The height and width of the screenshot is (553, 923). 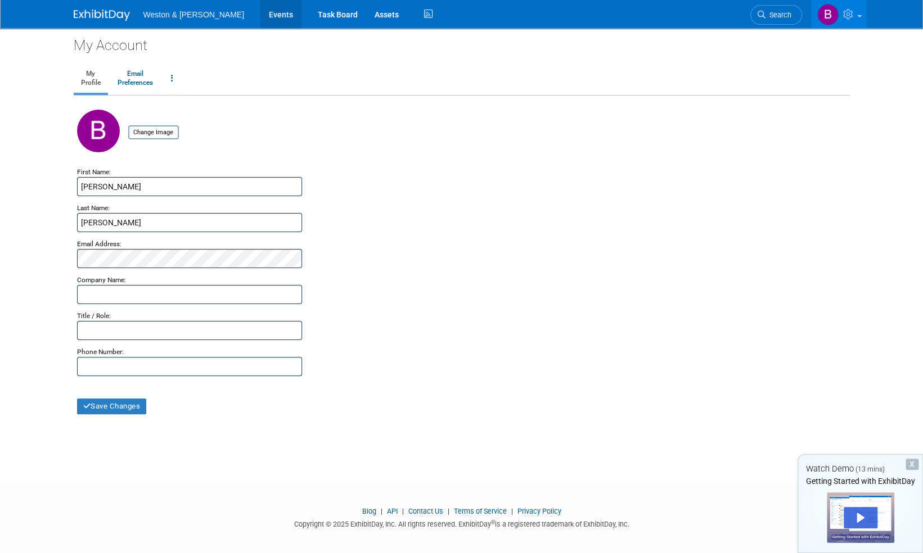 I want to click on small: Title / Role:, so click(x=94, y=316).